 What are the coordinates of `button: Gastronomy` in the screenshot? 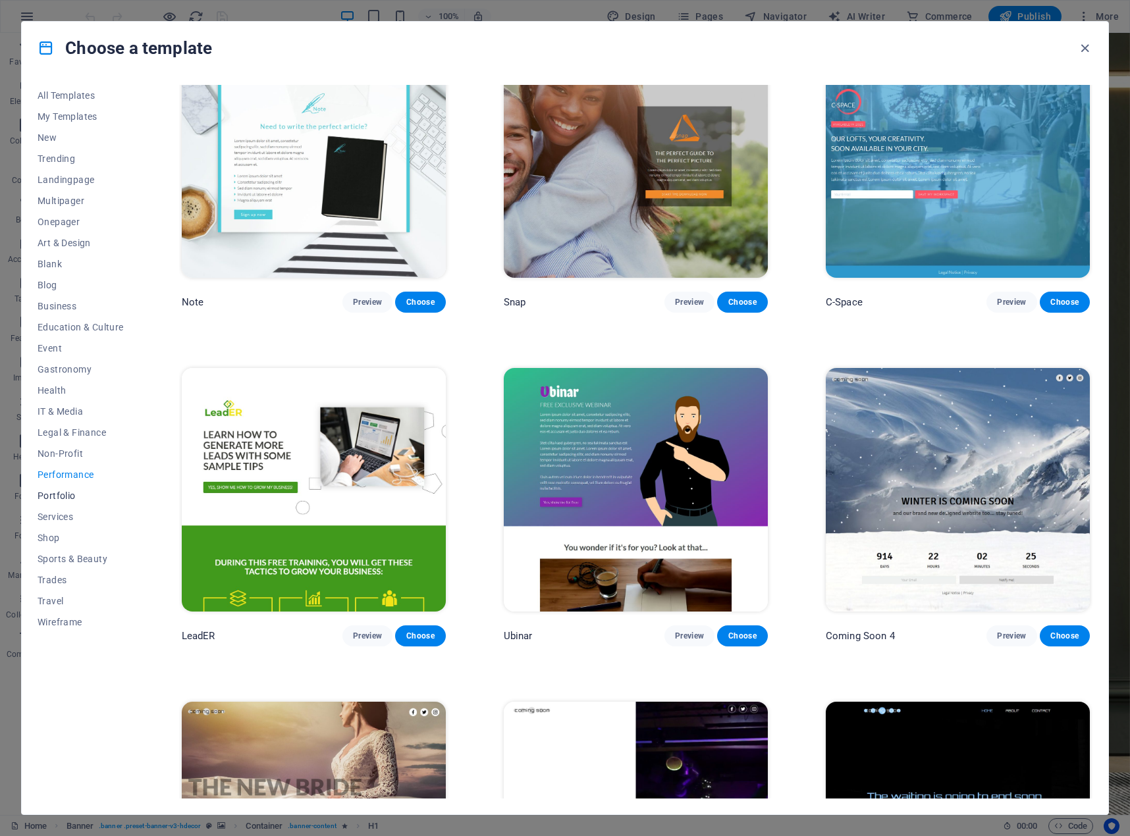 It's located at (80, 369).